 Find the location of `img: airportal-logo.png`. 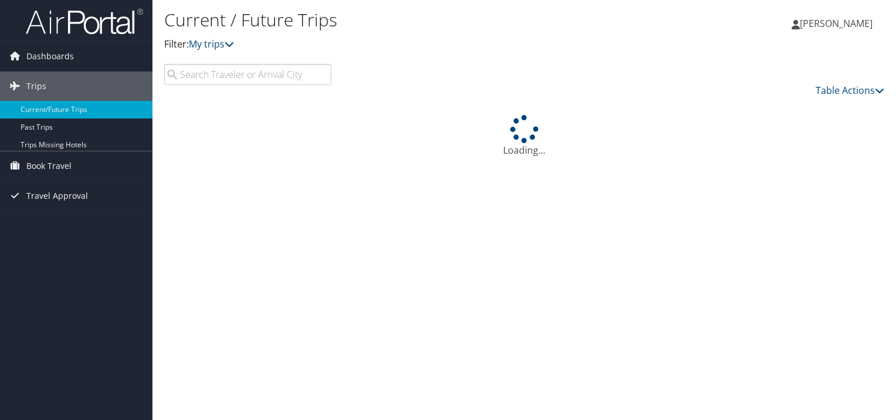

img: airportal-logo.png is located at coordinates (84, 21).